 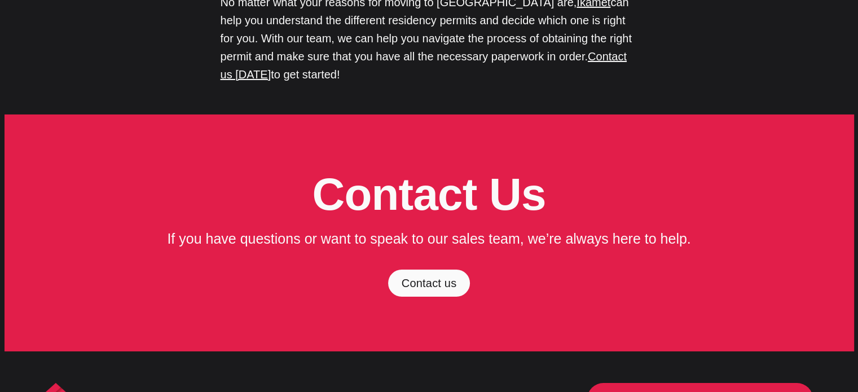 What do you see at coordinates (429, 239) in the screenshot?
I see `span: If you have questions or want to speak to our sales team, we’re always here to help.` at bounding box center [429, 239].